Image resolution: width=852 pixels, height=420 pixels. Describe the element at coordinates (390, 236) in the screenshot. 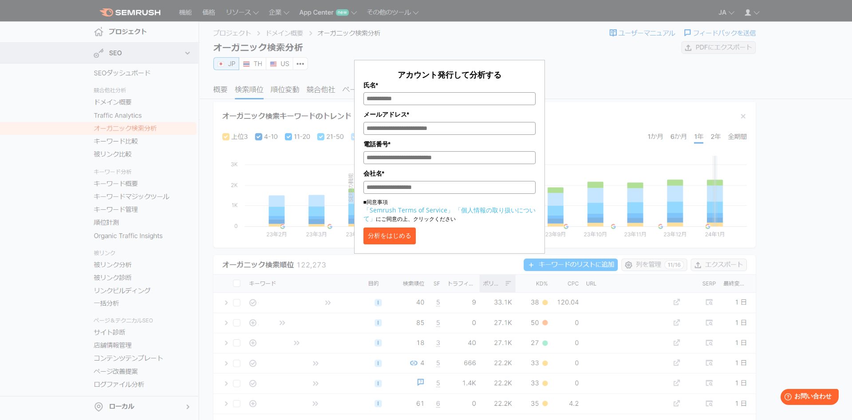

I see `button: 分析をはじめる` at that location.